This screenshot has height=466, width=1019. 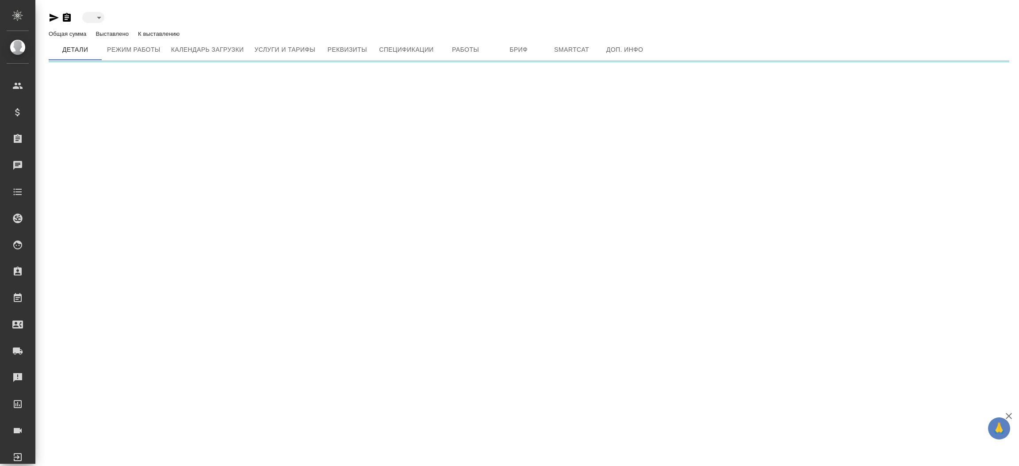 What do you see at coordinates (347, 50) in the screenshot?
I see `span: Реквизиты` at bounding box center [347, 50].